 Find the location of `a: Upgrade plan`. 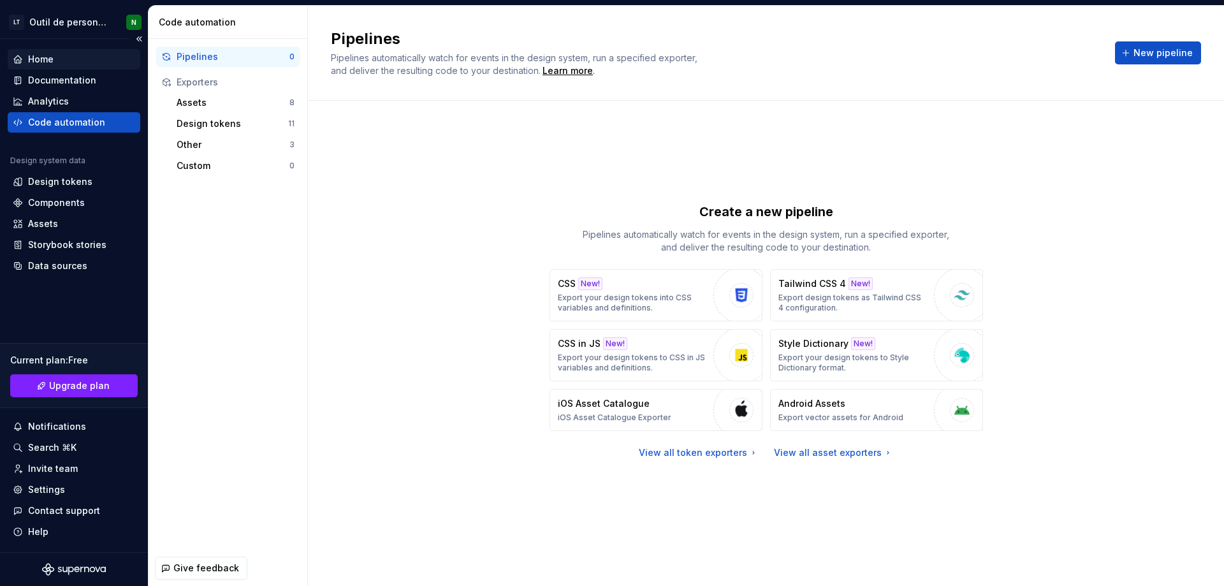

a: Upgrade plan is located at coordinates (74, 386).